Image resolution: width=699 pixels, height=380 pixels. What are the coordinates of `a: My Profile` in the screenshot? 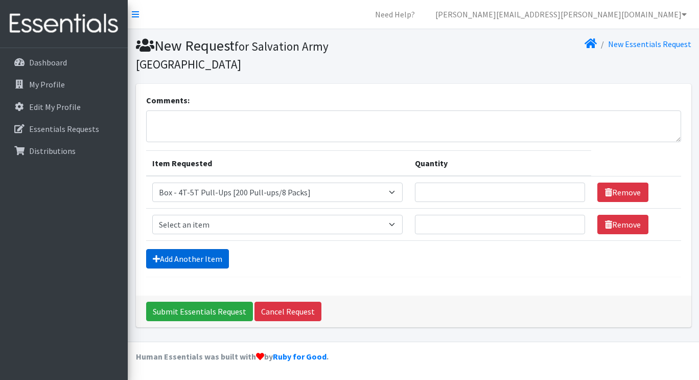 It's located at (64, 84).